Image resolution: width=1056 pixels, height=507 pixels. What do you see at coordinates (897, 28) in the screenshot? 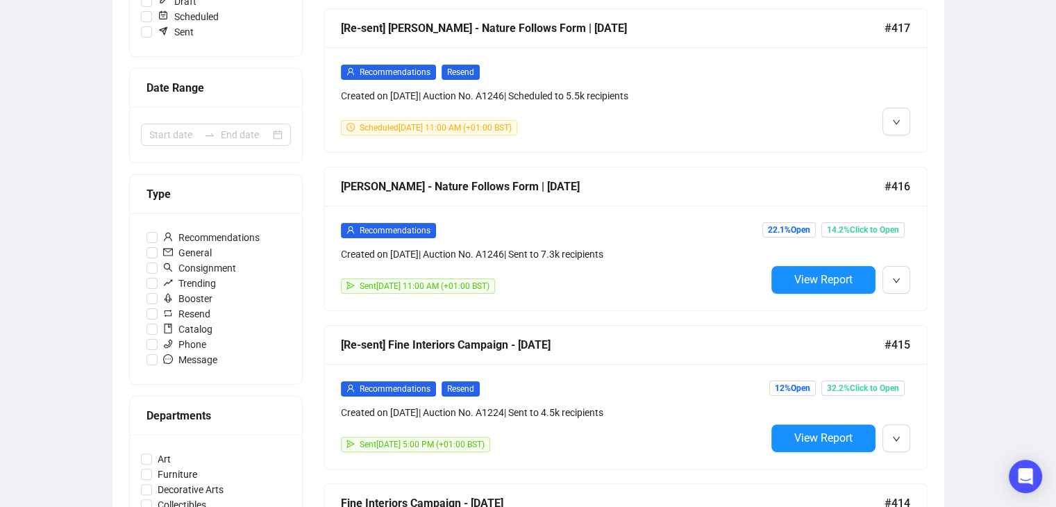
I see `span: #417` at bounding box center [897, 28].